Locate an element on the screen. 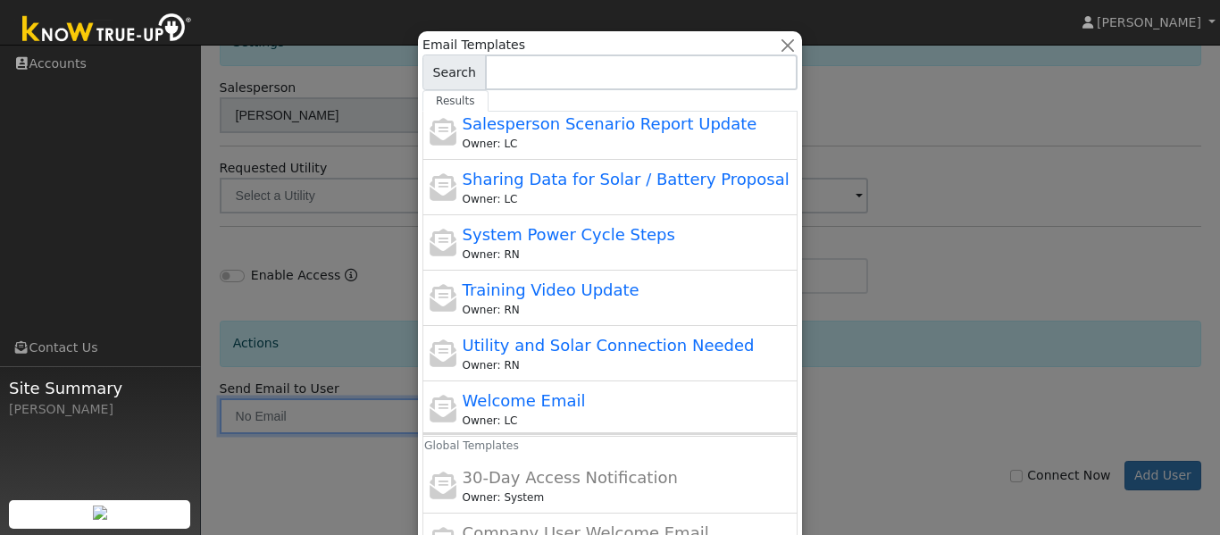  span: Sharing Data for Solar / Battery Proposal is located at coordinates (626, 179).